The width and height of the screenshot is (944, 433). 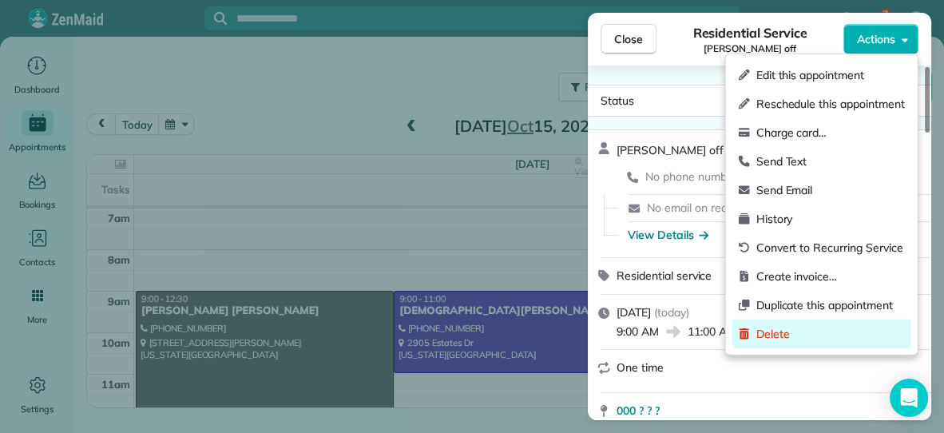 What do you see at coordinates (831, 305) in the screenshot?
I see `span: Duplicate this appointment` at bounding box center [831, 305].